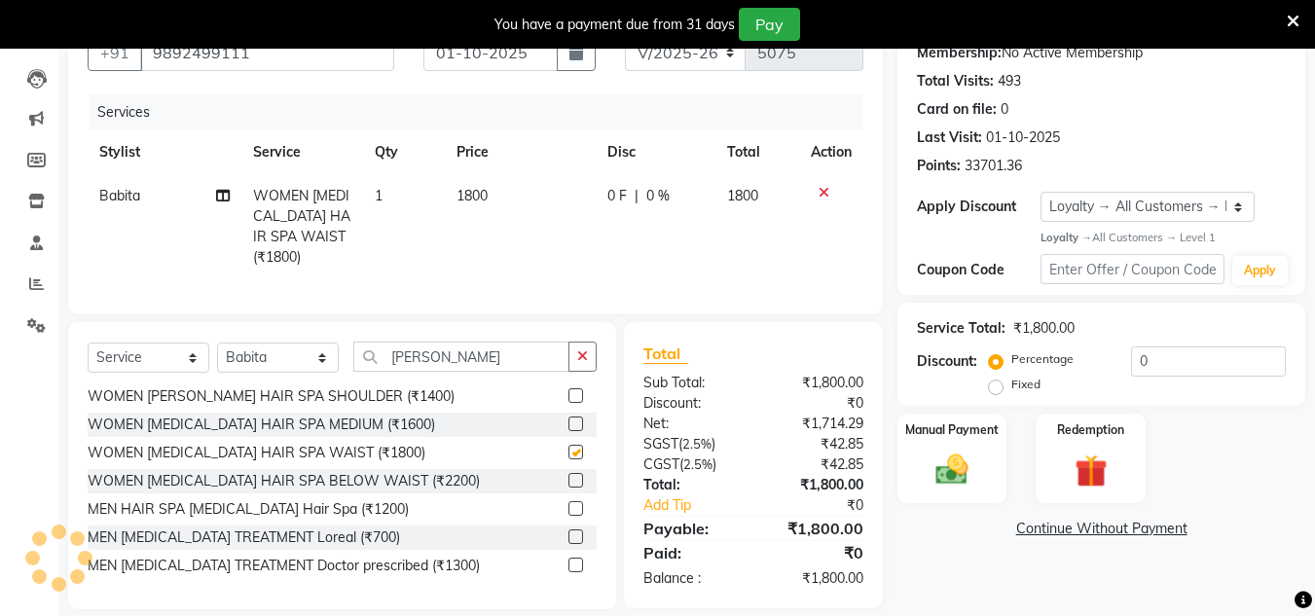 Image resolution: width=1315 pixels, height=616 pixels. Describe the element at coordinates (691, 578) in the screenshot. I see `div: Balance :` at that location.